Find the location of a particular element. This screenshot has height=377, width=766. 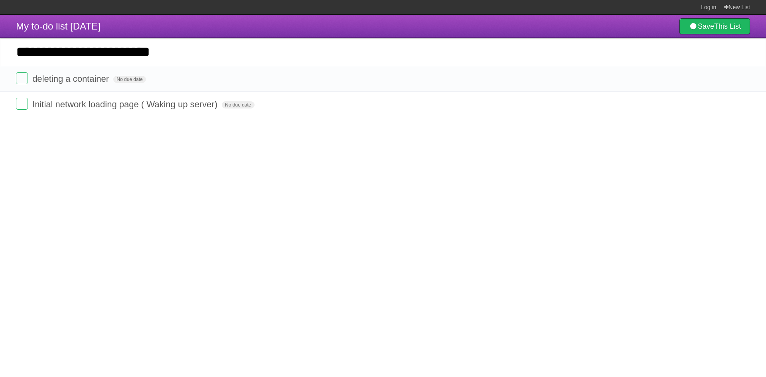

b: This List is located at coordinates (727, 26).